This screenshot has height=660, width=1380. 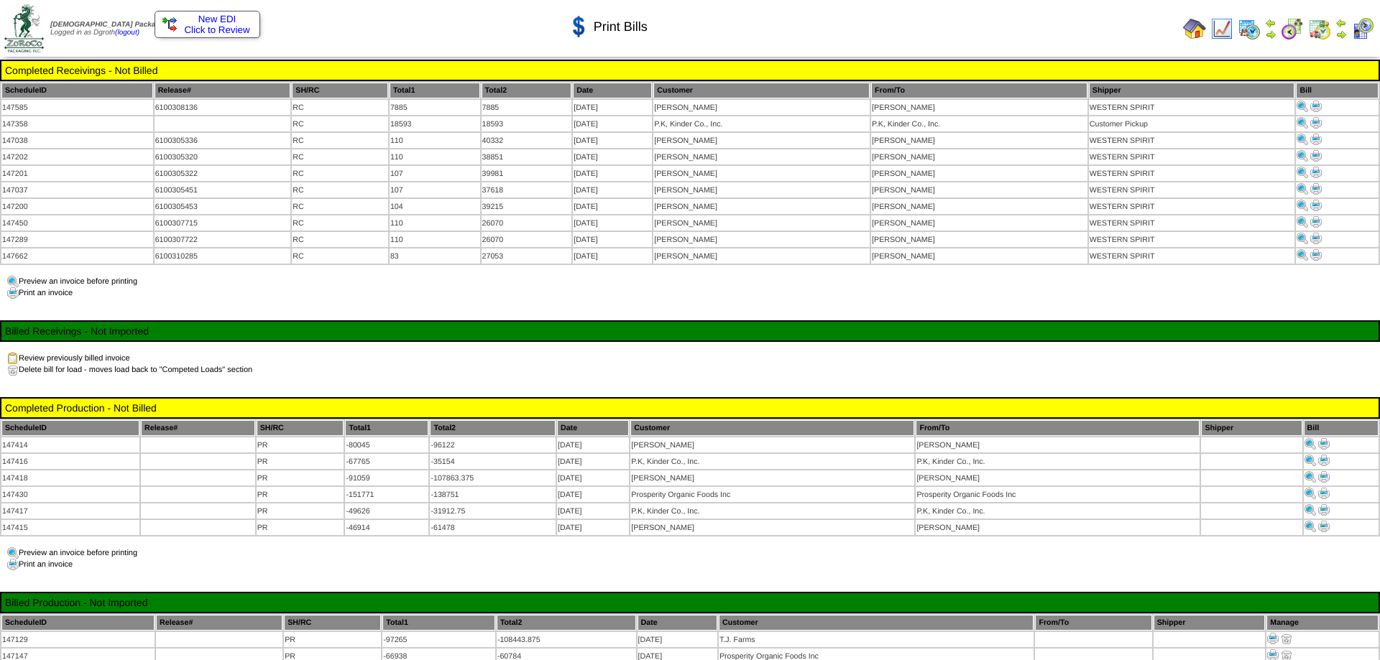 I want to click on td: -107863.375, so click(x=492, y=478).